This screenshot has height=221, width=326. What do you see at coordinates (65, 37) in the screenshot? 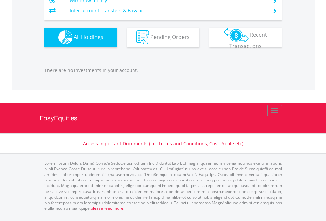
I see `img: holdings-wht.png` at bounding box center [65, 37].